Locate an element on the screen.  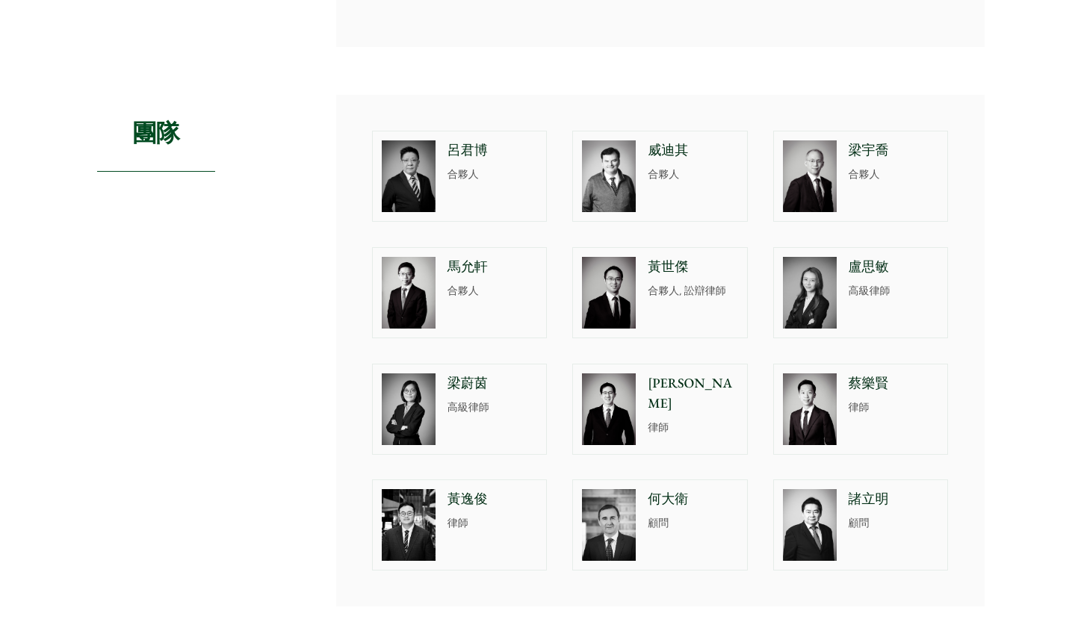
p: 黃逸俊 is located at coordinates (492, 499).